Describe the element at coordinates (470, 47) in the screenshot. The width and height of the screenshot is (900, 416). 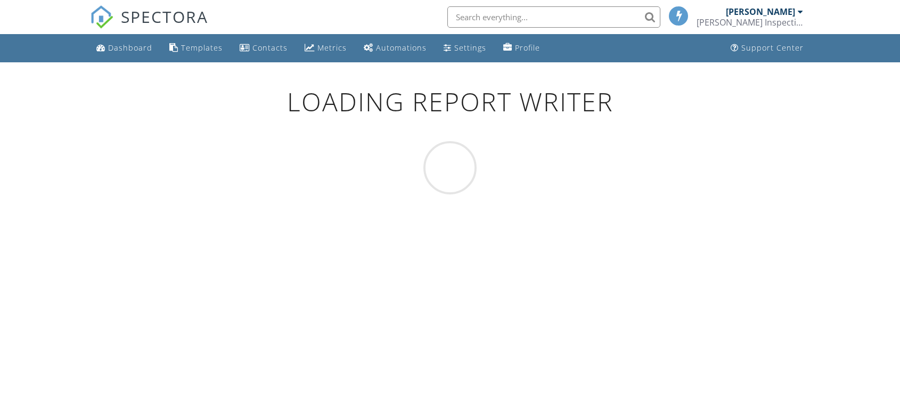
I see `div: Settings` at that location.